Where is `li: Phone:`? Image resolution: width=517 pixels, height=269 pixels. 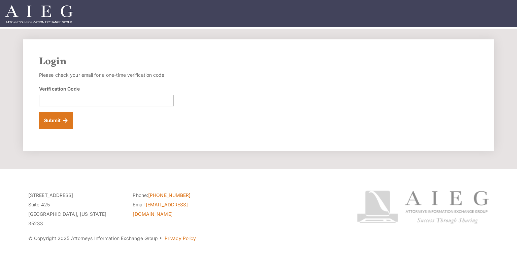 li: Phone: is located at coordinates (180, 195).